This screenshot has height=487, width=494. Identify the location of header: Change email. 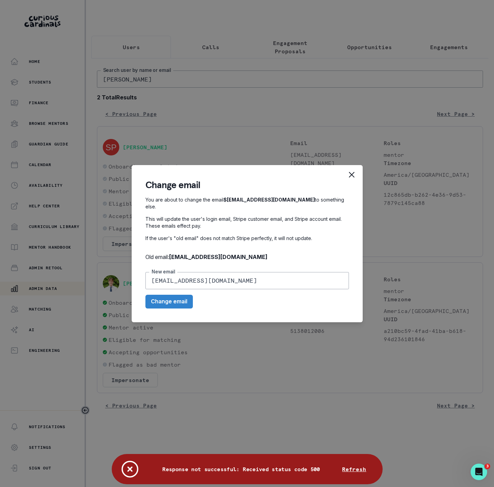
(247, 185).